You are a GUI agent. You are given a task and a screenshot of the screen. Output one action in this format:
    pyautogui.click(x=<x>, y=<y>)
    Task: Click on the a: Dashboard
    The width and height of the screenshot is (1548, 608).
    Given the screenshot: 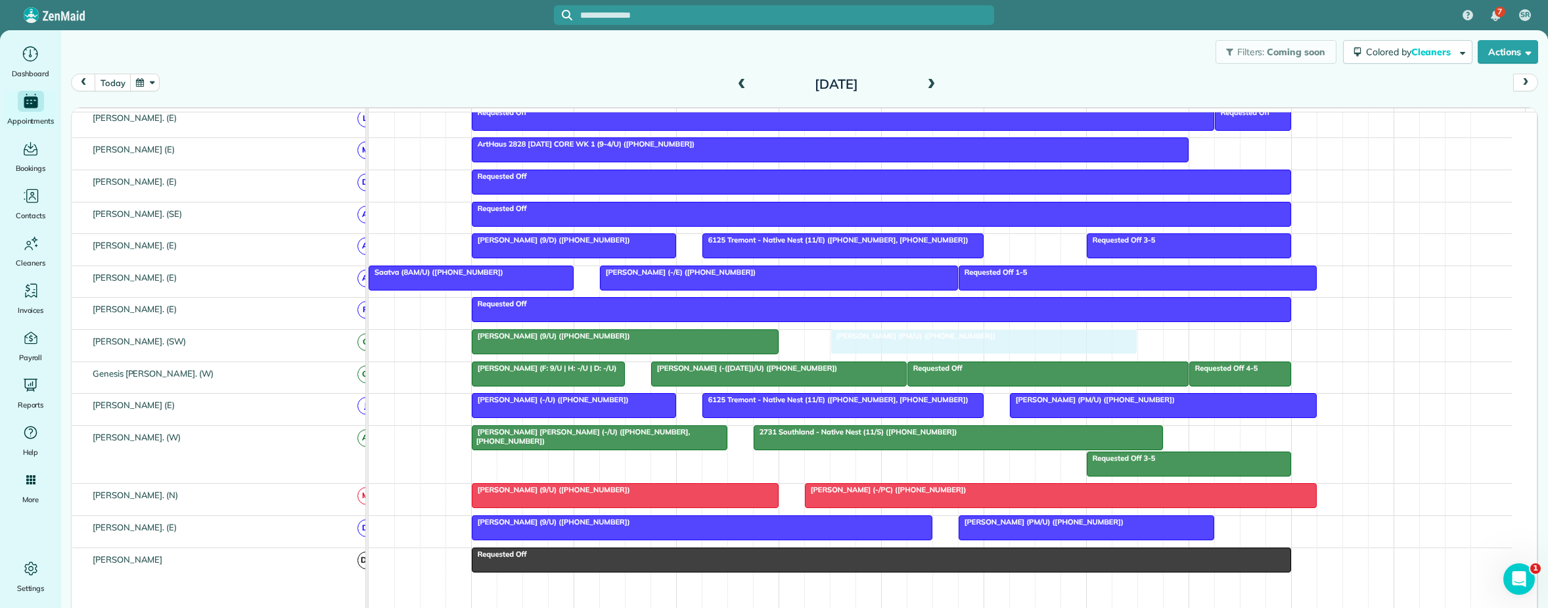 What is the action you would take?
    pyautogui.click(x=30, y=62)
    